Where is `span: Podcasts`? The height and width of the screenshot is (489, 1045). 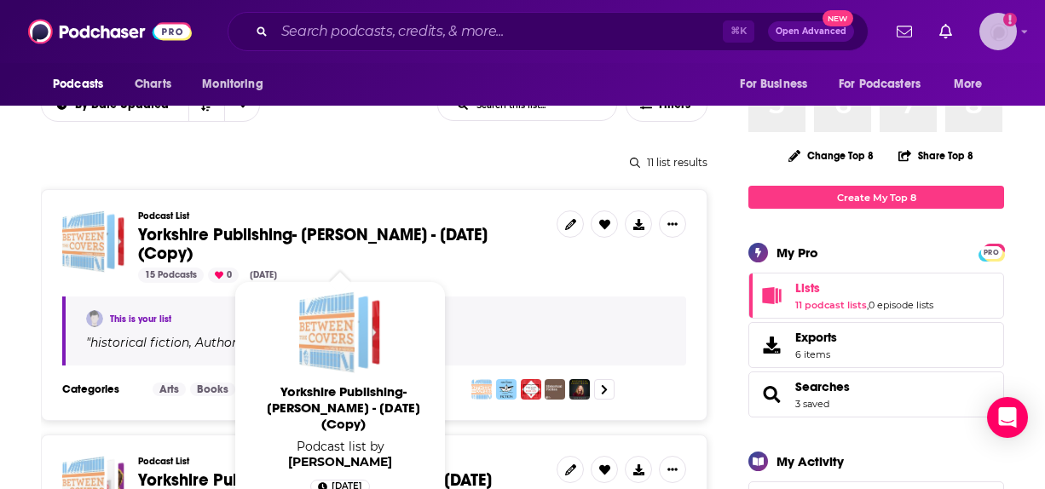 span: Podcasts is located at coordinates (78, 84).